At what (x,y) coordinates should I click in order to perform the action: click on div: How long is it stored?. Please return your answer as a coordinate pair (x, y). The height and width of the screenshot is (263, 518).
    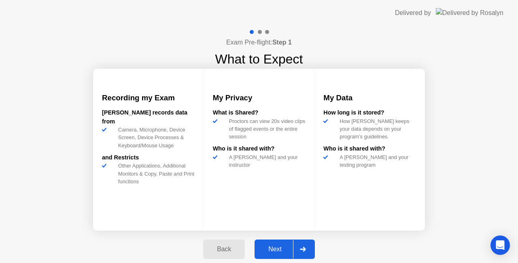
    Looking at the image, I should click on (369, 113).